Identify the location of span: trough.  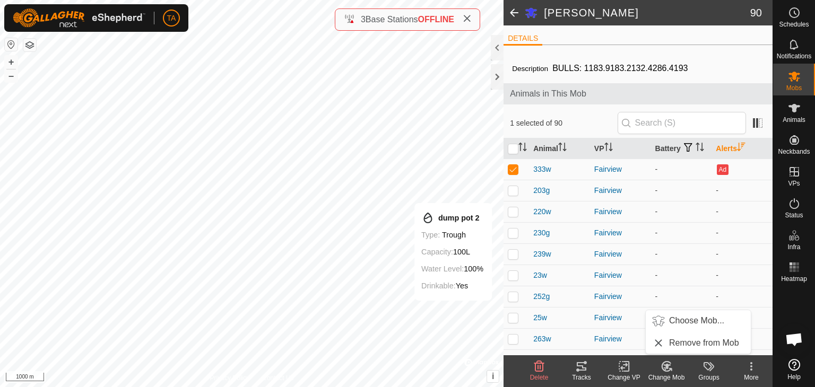
(453, 235).